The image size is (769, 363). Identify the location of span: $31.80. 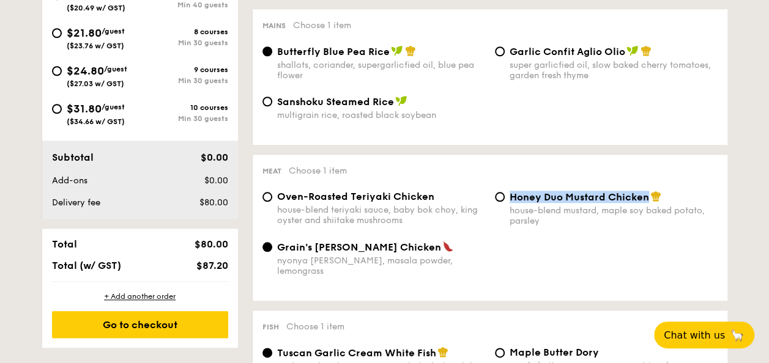
(84, 109).